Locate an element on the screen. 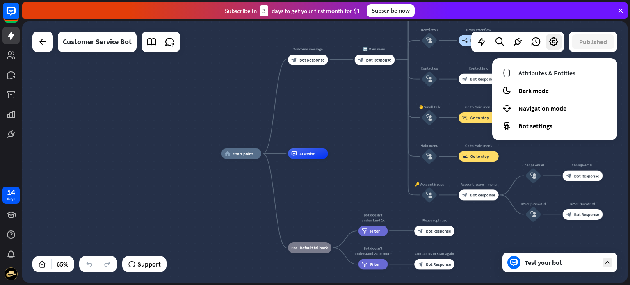 This screenshot has width=630, height=285. div: Newsletter flow is located at coordinates (478, 30).